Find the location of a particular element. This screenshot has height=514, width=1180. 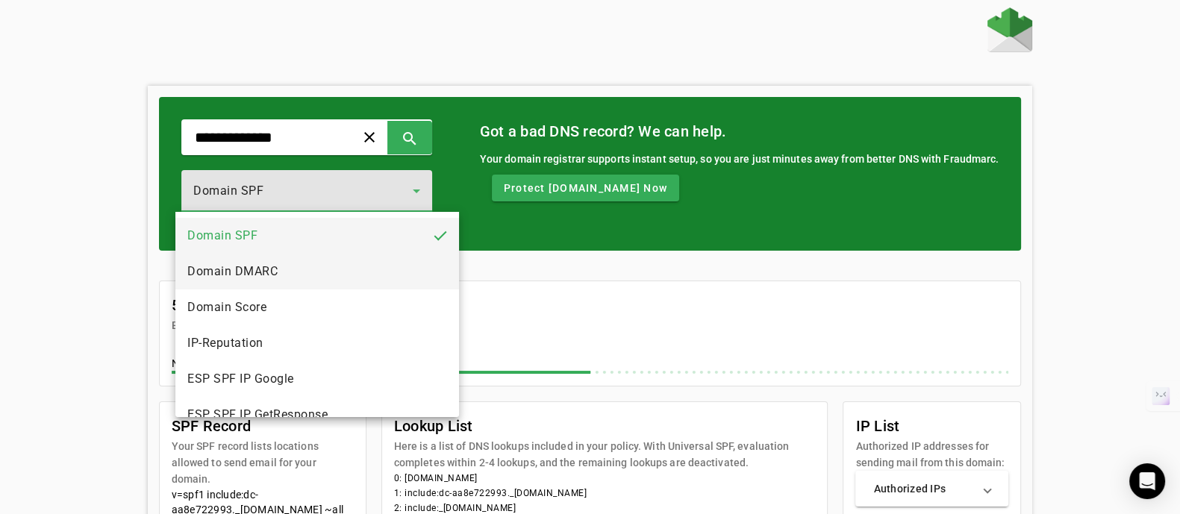

span: ESP SPF IP GetResponse is located at coordinates (257, 415).